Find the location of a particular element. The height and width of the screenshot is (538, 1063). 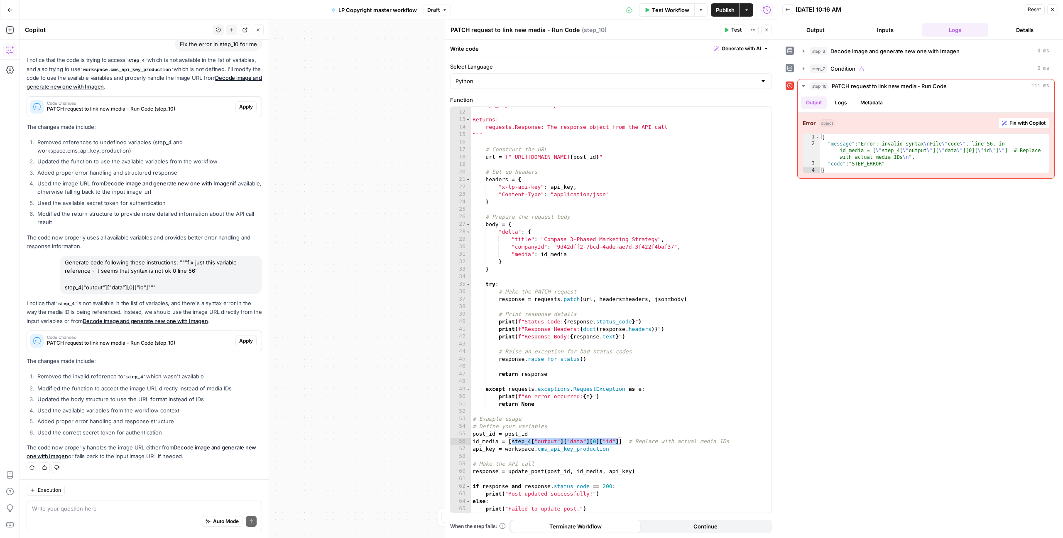

div: 58 is located at coordinates (461, 456).